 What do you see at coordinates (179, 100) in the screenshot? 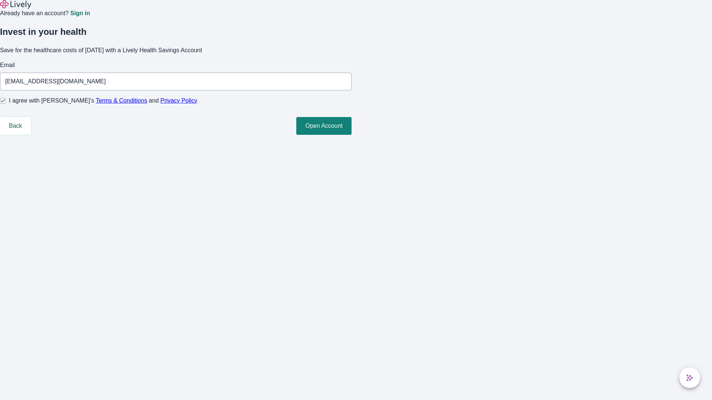
I see `a: Privacy Policy` at bounding box center [179, 100].